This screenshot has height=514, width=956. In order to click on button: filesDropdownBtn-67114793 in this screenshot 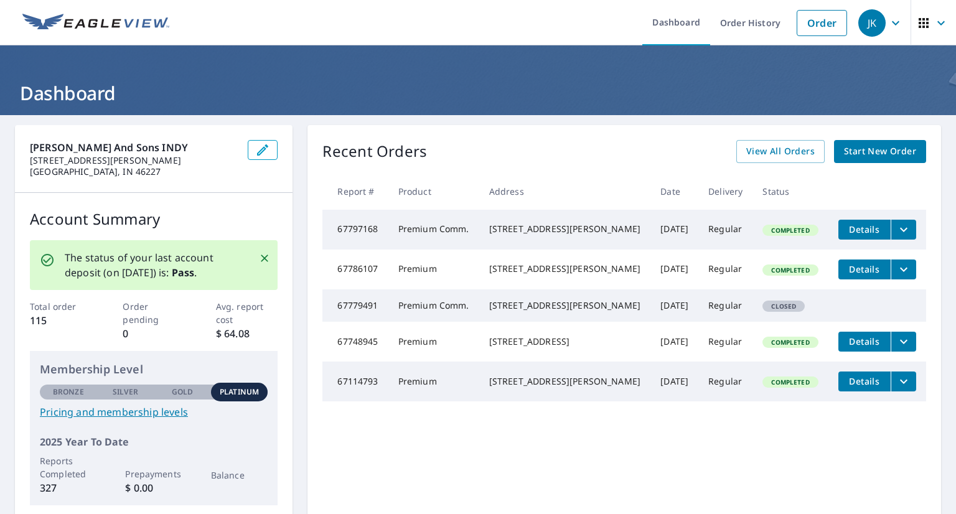, I will do `click(903, 381)`.